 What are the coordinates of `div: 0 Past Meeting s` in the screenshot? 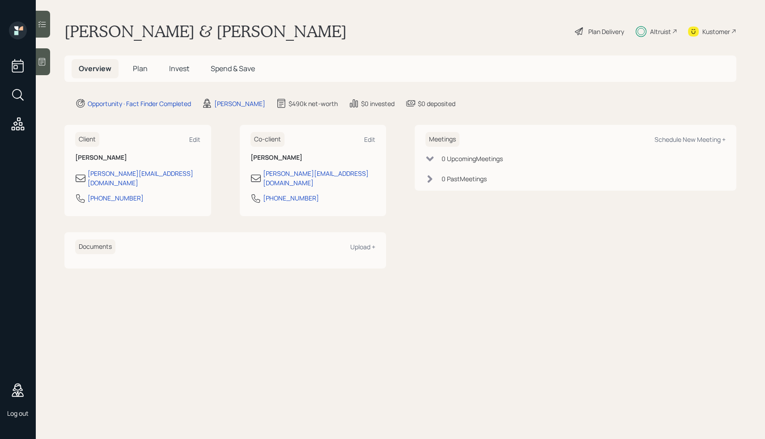 It's located at (464, 178).